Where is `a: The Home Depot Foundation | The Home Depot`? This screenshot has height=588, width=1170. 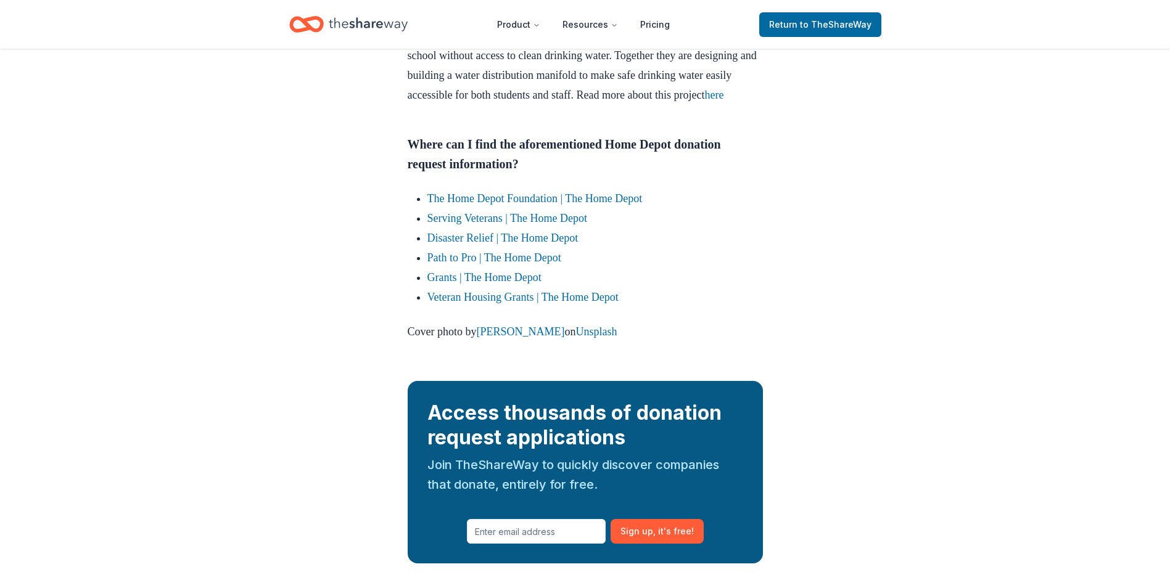 a: The Home Depot Foundation | The Home Depot is located at coordinates (535, 199).